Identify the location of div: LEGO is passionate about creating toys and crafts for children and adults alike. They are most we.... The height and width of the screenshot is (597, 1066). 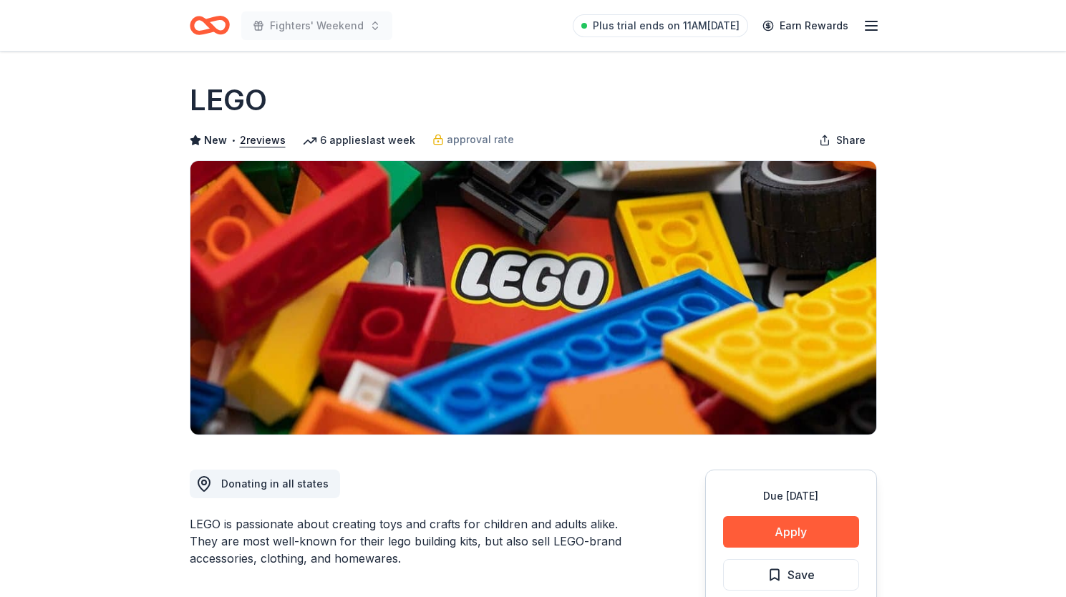
(413, 541).